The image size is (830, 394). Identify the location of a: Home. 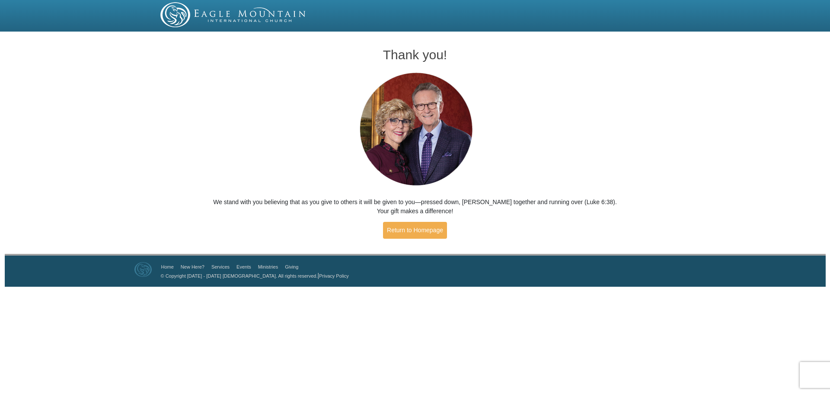
(167, 267).